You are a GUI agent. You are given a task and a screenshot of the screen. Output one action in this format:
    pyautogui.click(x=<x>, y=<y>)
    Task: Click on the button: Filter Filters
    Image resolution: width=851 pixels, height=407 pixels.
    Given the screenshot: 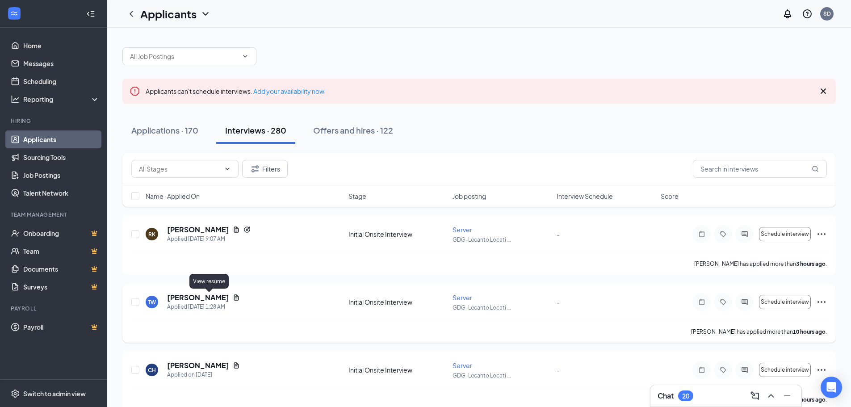 What is the action you would take?
    pyautogui.click(x=265, y=169)
    